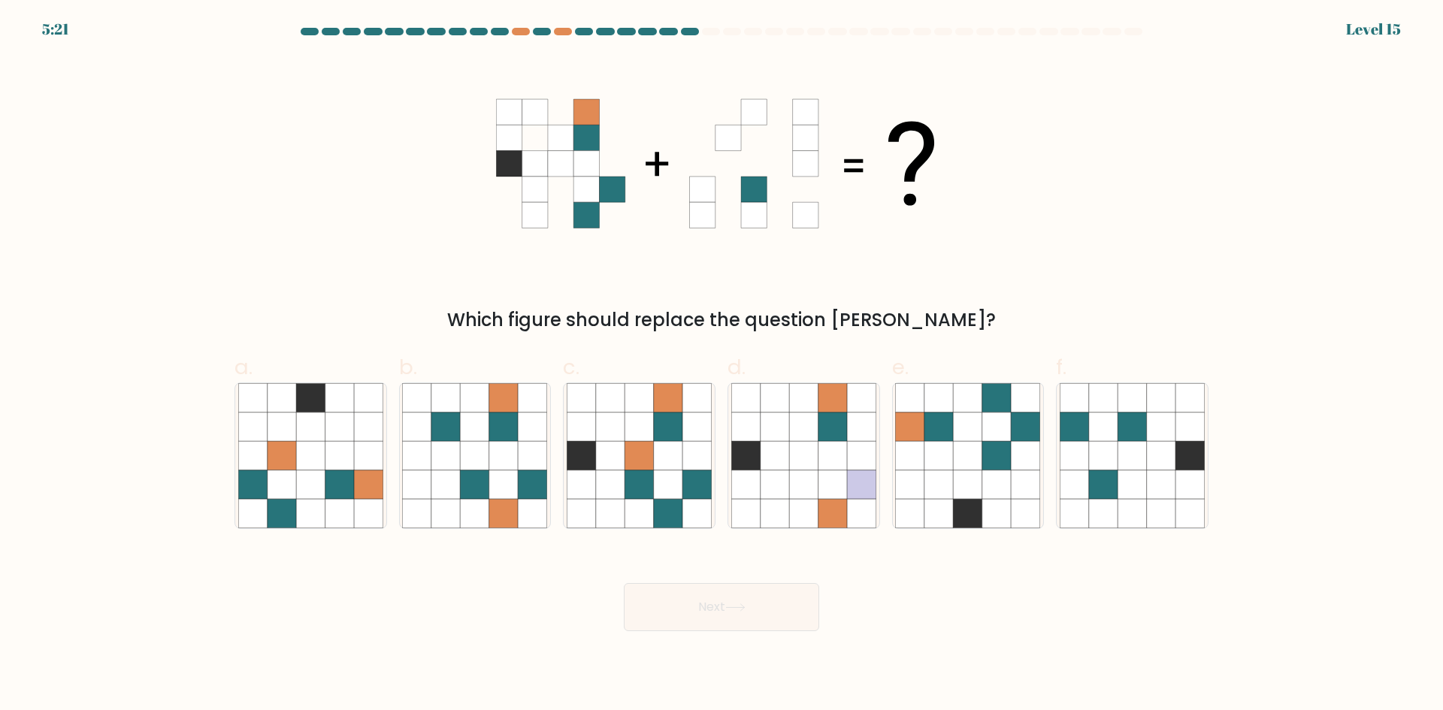 The height and width of the screenshot is (710, 1443). What do you see at coordinates (408, 367) in the screenshot?
I see `span: b.` at bounding box center [408, 367].